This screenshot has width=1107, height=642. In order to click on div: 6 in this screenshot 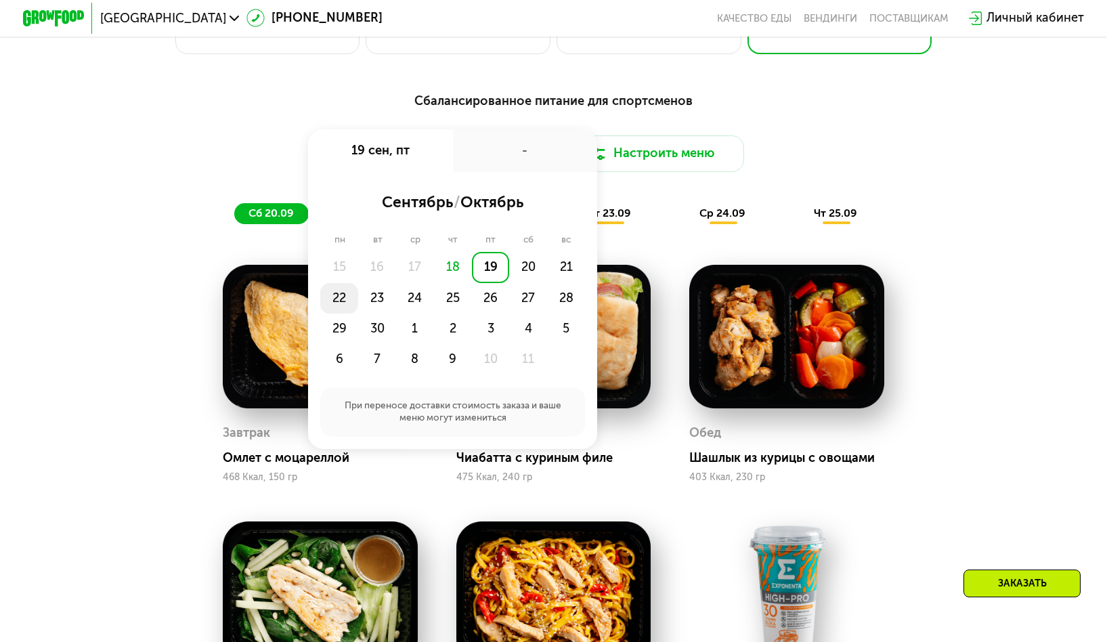, I will do `click(339, 359)`.